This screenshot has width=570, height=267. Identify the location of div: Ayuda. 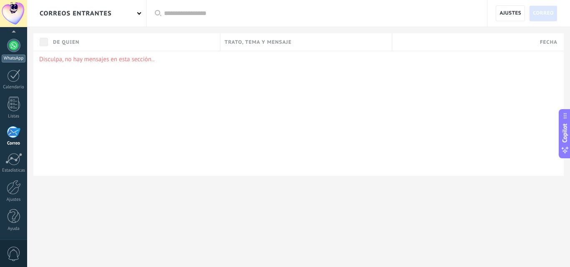
(14, 229).